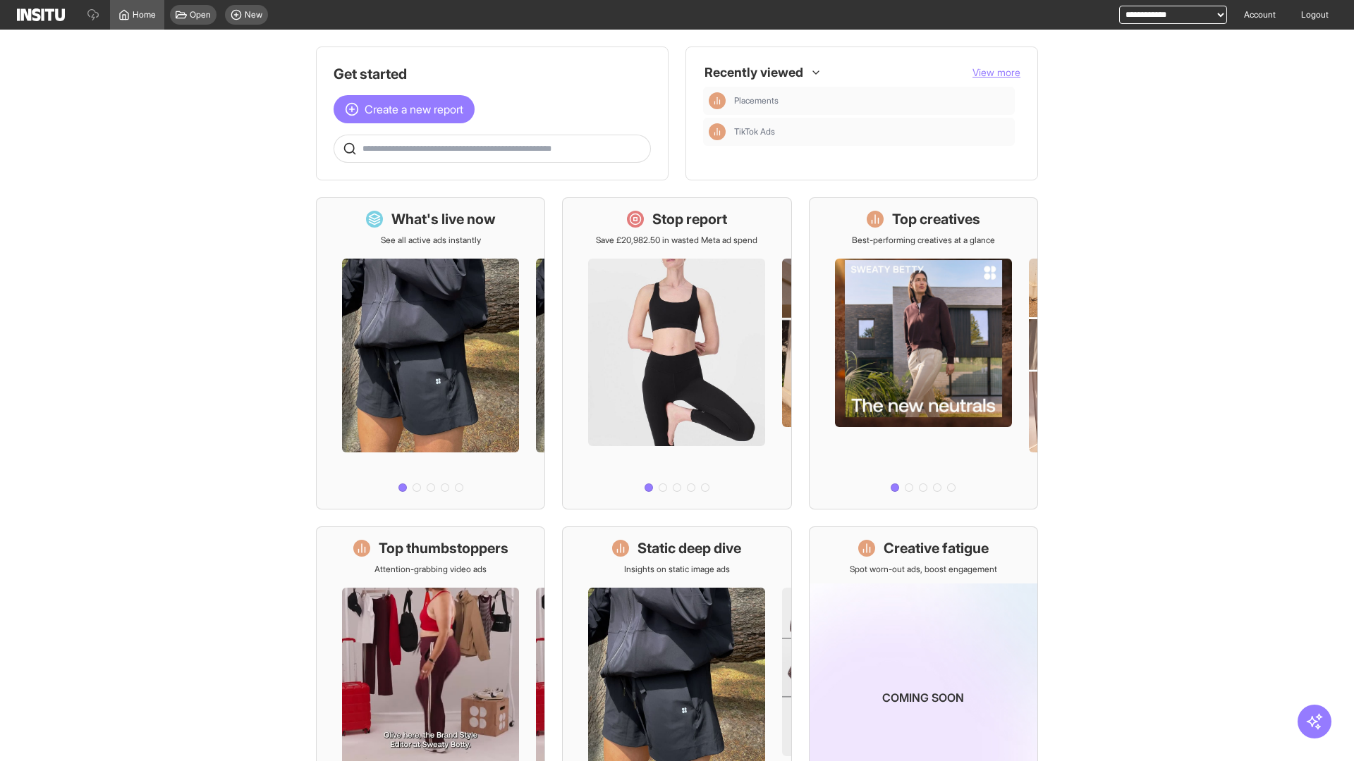 This screenshot has height=761, width=1354. Describe the element at coordinates (689, 219) in the screenshot. I see `h1: Stop report` at that location.